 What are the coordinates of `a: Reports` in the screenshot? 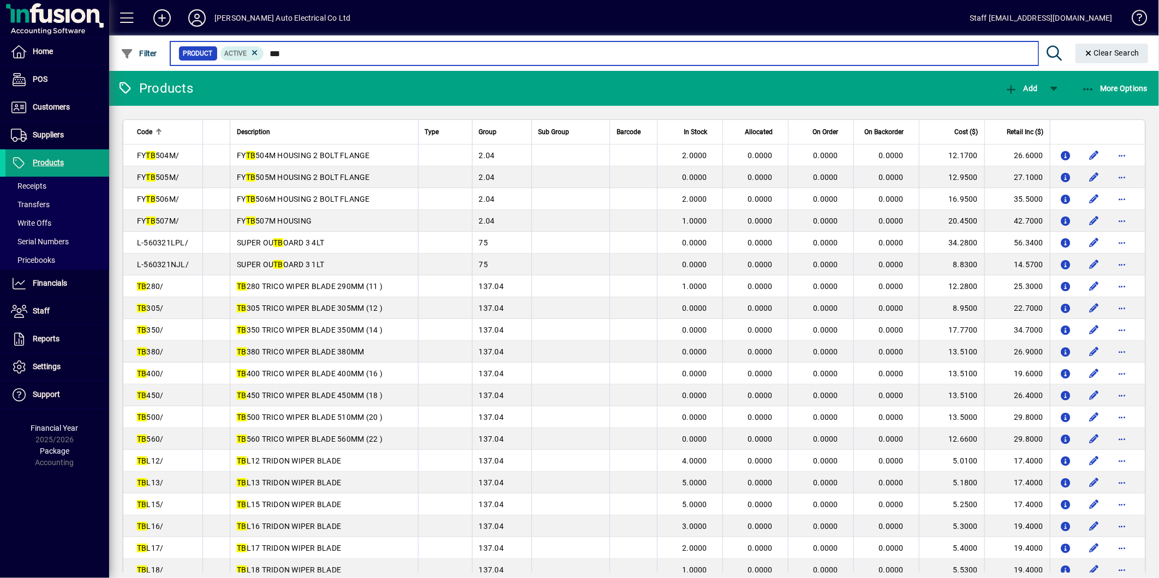 It's located at (57, 339).